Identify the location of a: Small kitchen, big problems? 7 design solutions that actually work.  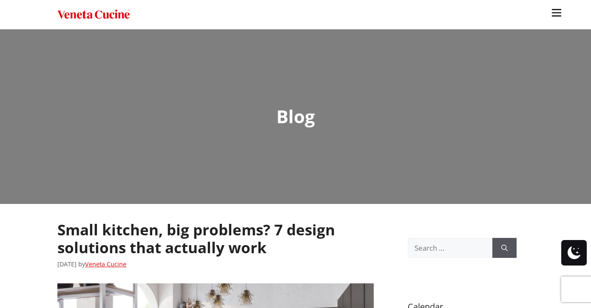
(196, 238).